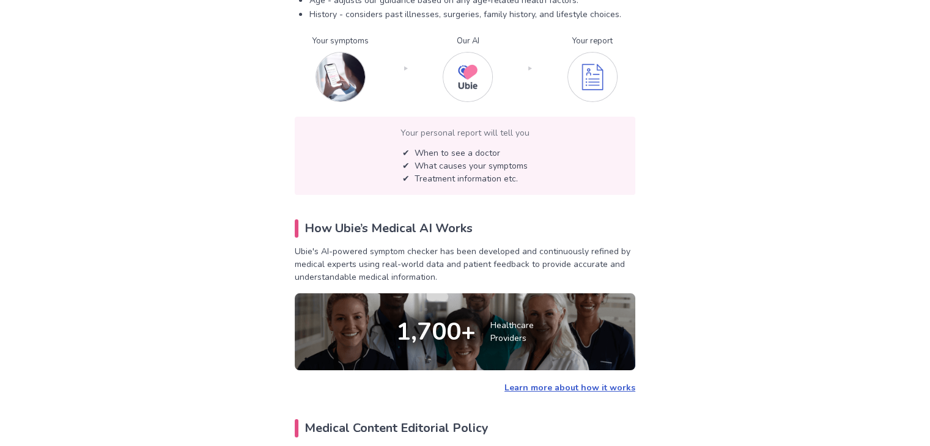 The width and height of the screenshot is (930, 446). What do you see at coordinates (465, 133) in the screenshot?
I see `p: Your personal report will tell you` at bounding box center [465, 133].